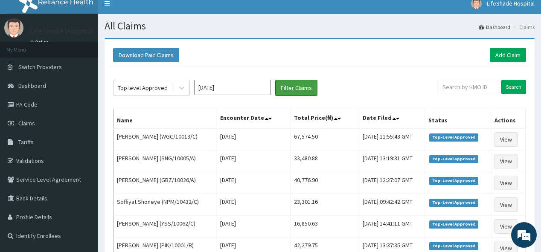 This screenshot has height=252, width=541. What do you see at coordinates (324, 226) in the screenshot?
I see `td: 16,850.63` at bounding box center [324, 226].